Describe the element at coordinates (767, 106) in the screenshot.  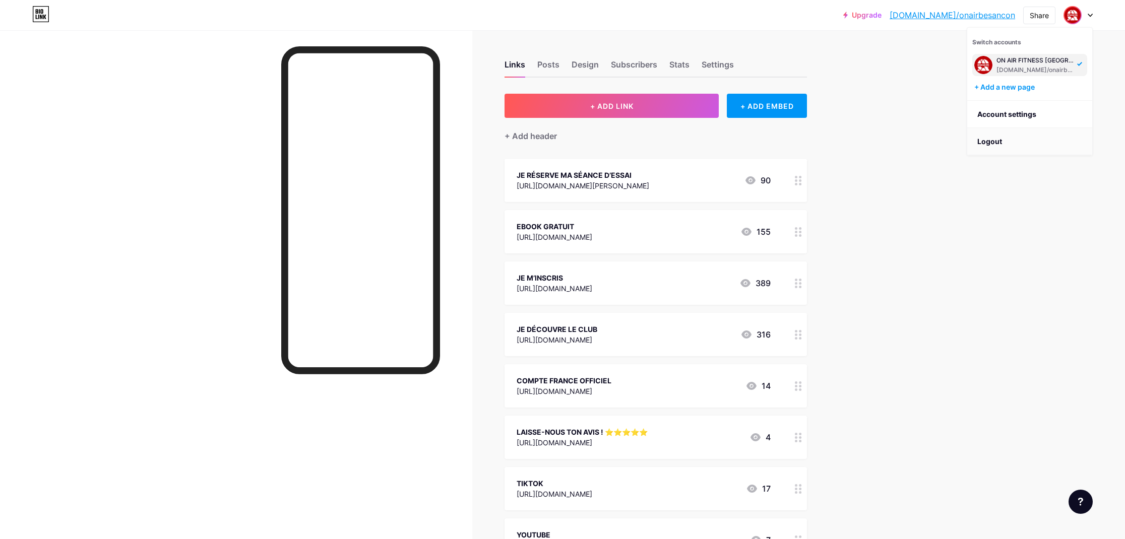
I see `div: + ADD EMBED` at that location.